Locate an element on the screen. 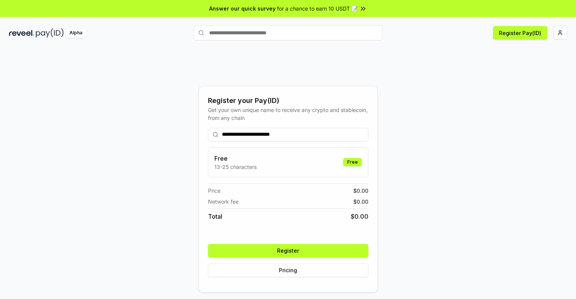 This screenshot has height=299, width=576. button: Register Pay(ID) is located at coordinates (520, 33).